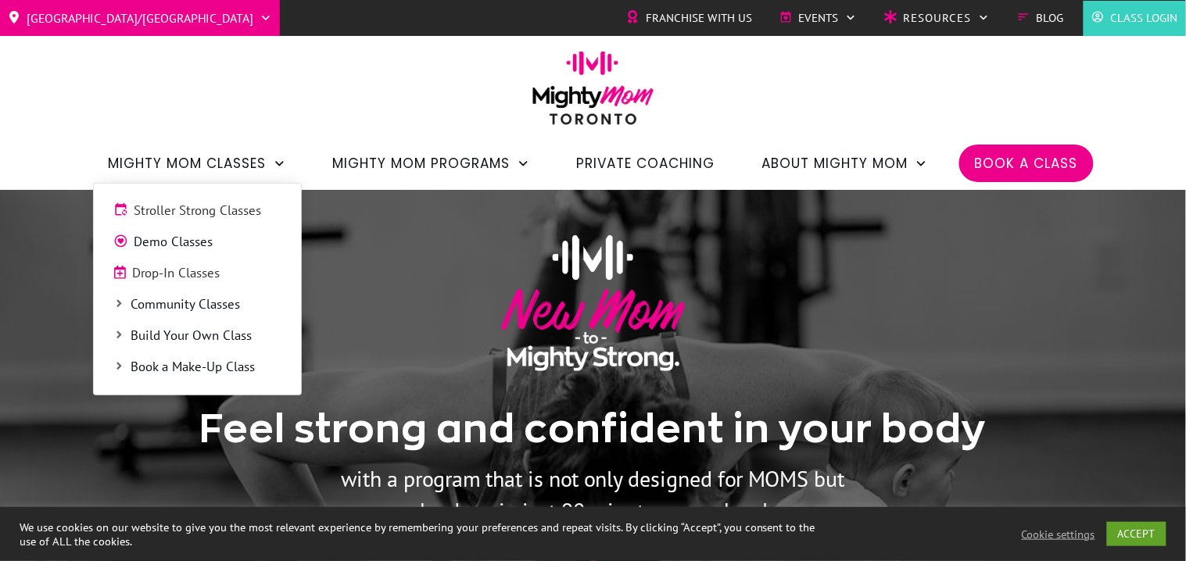  What do you see at coordinates (206, 367) in the screenshot?
I see `span: Book a Make-Up Class` at bounding box center [206, 367].